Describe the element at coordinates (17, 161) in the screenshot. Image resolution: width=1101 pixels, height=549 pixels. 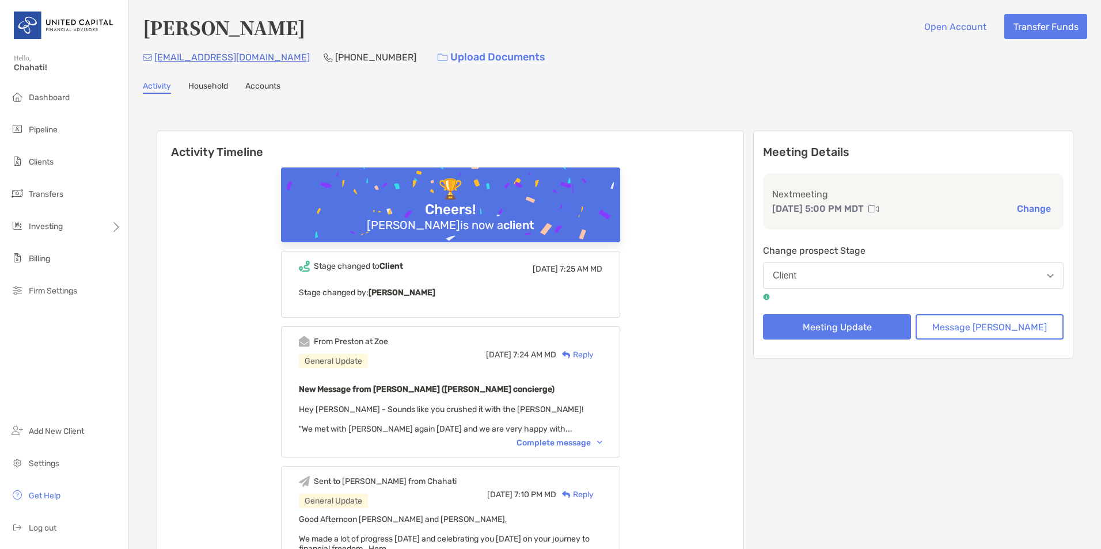
I see `img: clients icon` at that location.